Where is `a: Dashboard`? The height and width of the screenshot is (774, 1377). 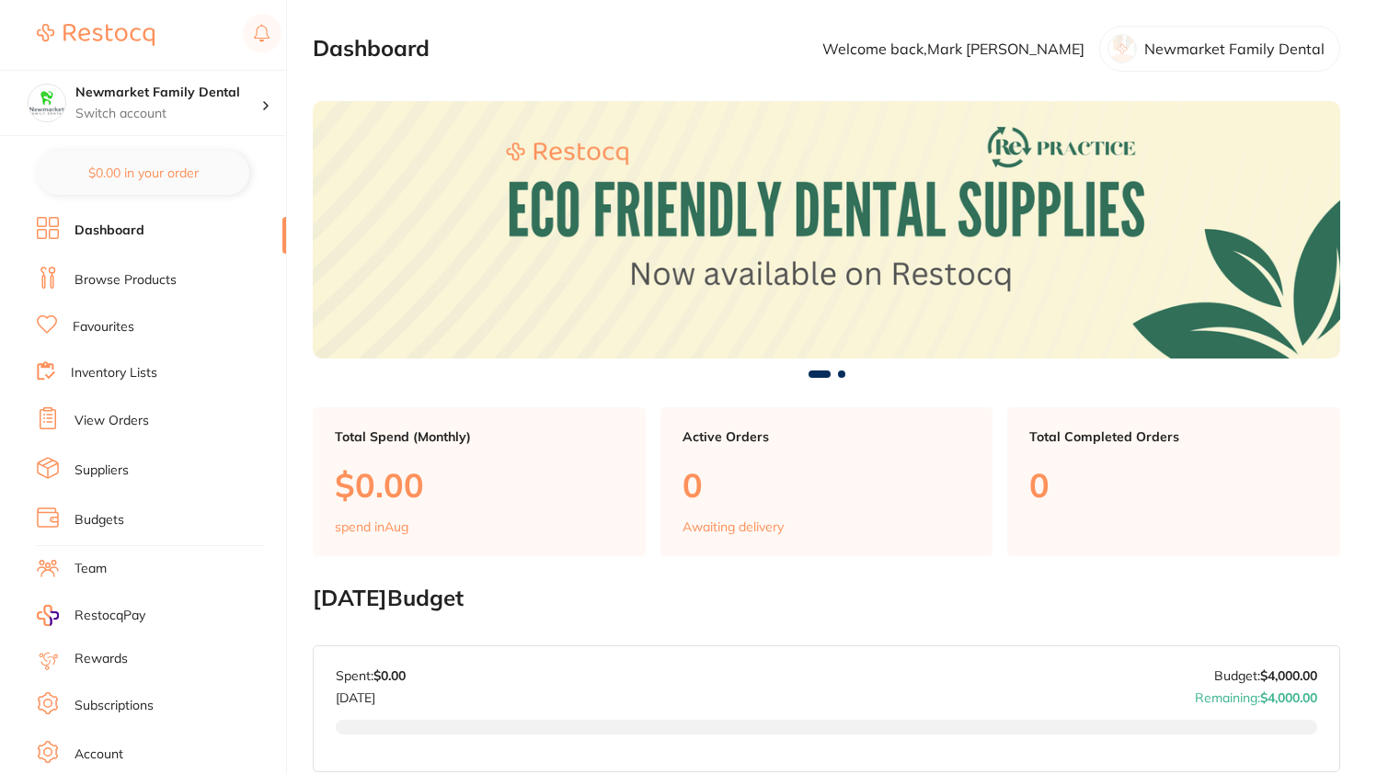 a: Dashboard is located at coordinates (109, 231).